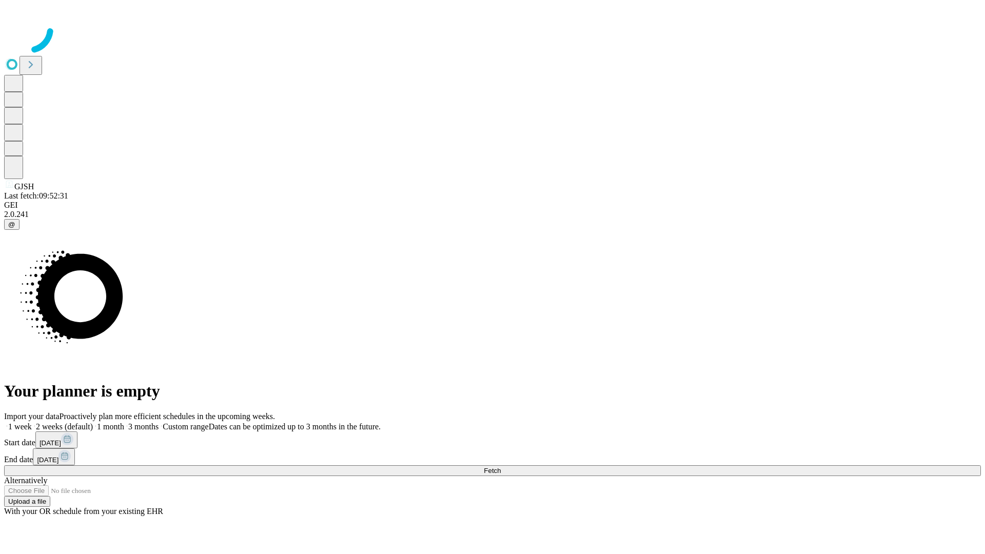 The width and height of the screenshot is (985, 554). What do you see at coordinates (294, 426) in the screenshot?
I see `span: Dates can be optimized up to 3 months in the future.` at bounding box center [294, 426].